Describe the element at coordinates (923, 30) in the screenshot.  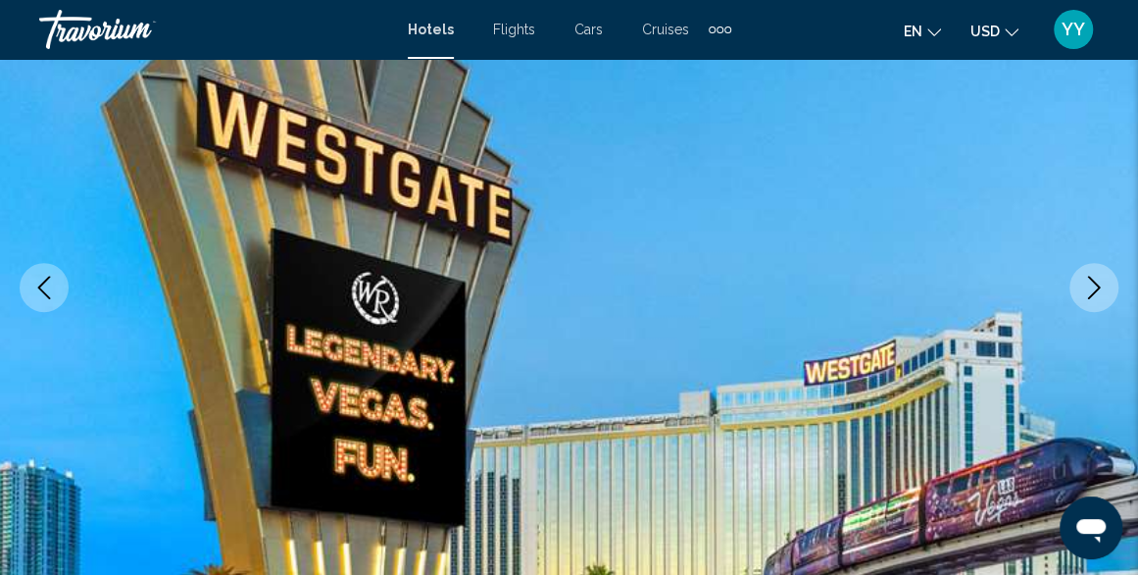
I see `button: Change language` at that location.